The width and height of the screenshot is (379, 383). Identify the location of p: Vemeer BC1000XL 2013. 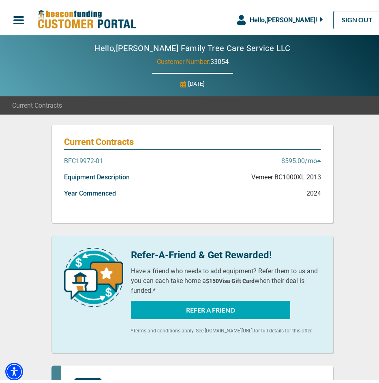
(286, 175).